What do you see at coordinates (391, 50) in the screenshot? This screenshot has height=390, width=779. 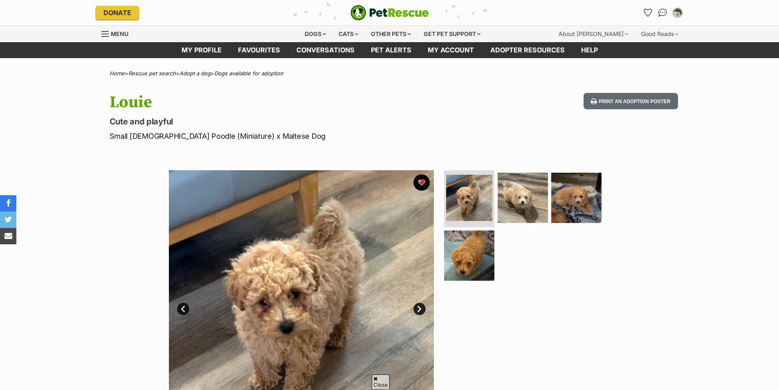 I see `a: Pet alerts` at bounding box center [391, 50].